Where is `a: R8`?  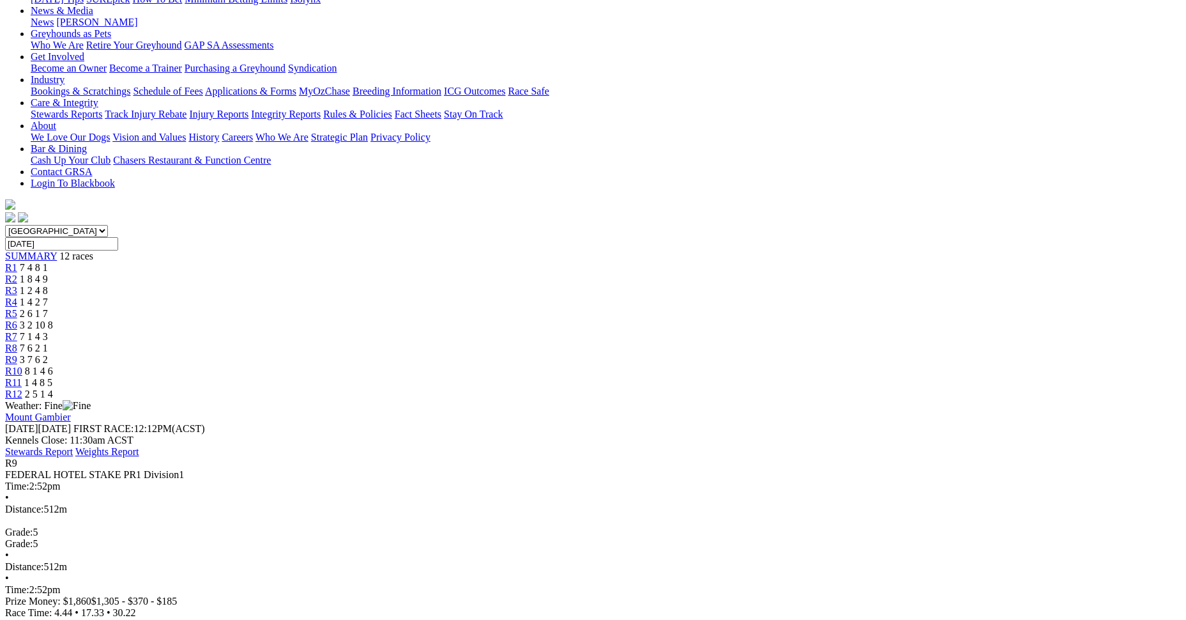 a: R8 is located at coordinates (11, 348).